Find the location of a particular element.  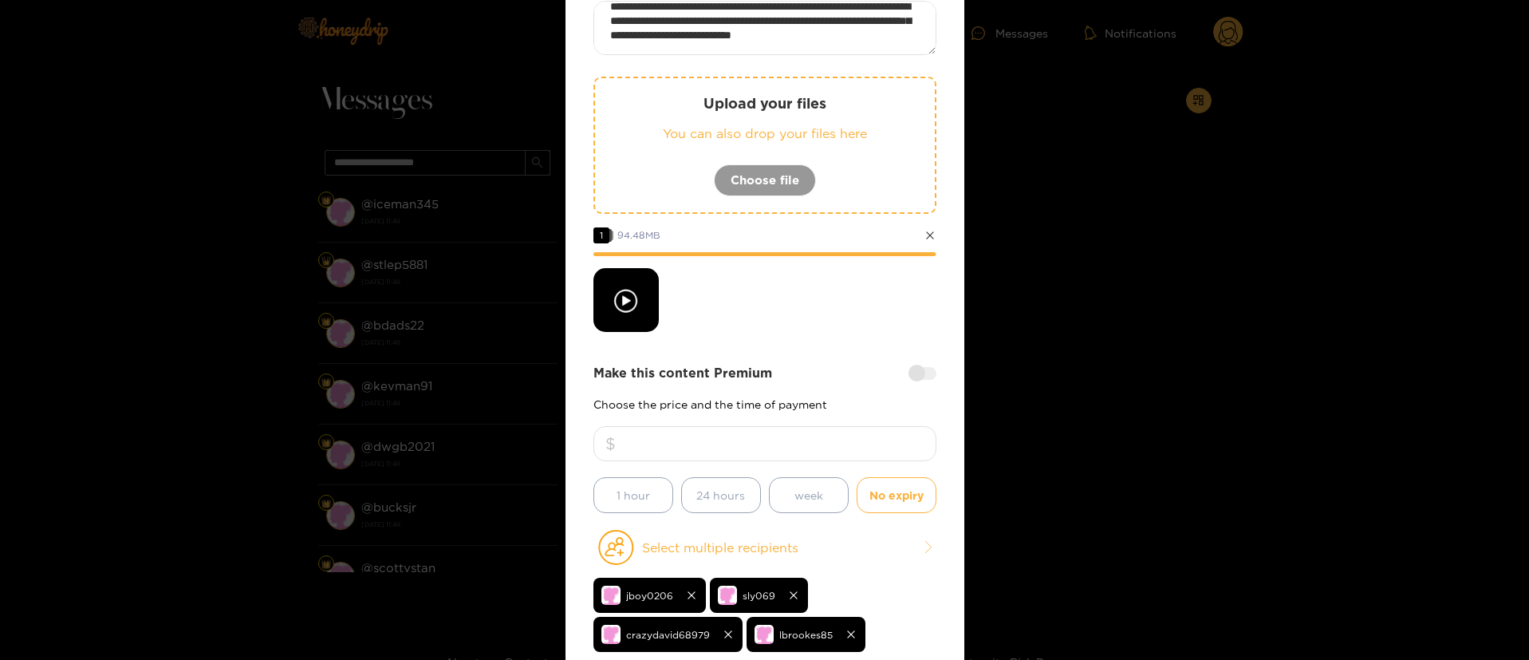

button: 24 hours is located at coordinates (721, 495).